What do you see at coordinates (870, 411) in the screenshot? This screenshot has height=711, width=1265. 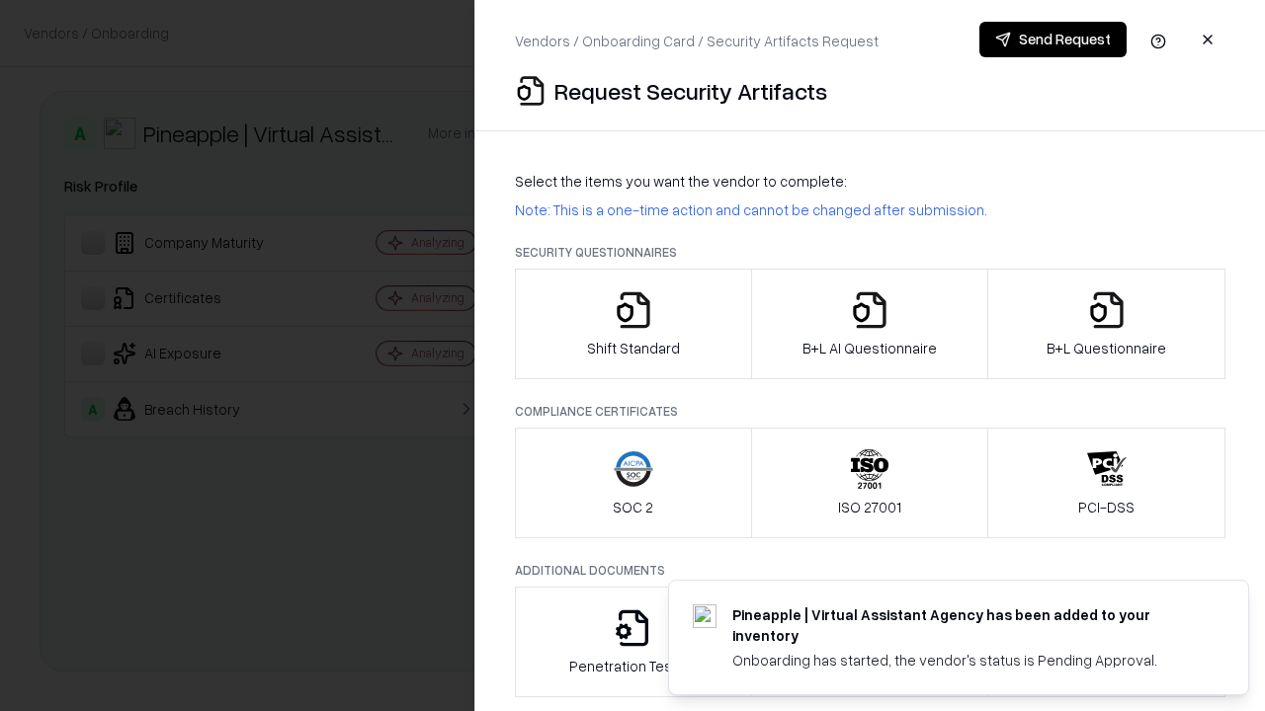 I see `p: Compliance Certificates` at bounding box center [870, 411].